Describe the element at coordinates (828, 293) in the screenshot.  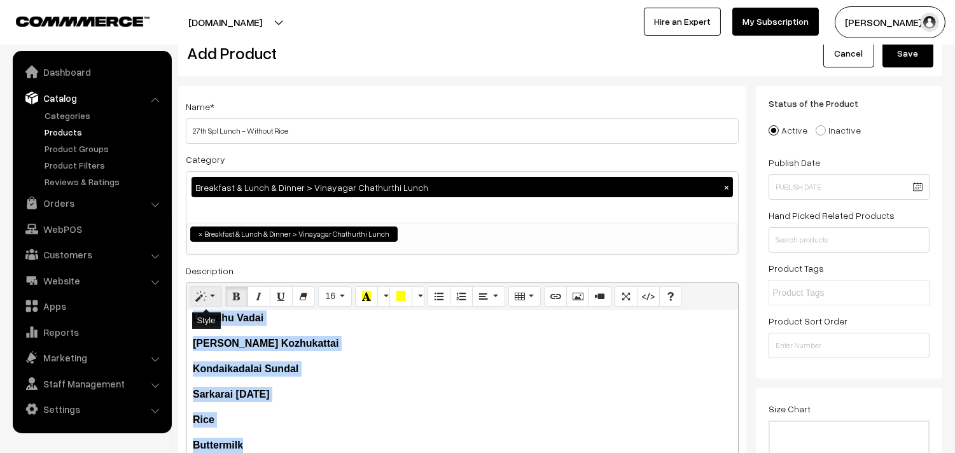
I see `input: Product Tags` at that location.